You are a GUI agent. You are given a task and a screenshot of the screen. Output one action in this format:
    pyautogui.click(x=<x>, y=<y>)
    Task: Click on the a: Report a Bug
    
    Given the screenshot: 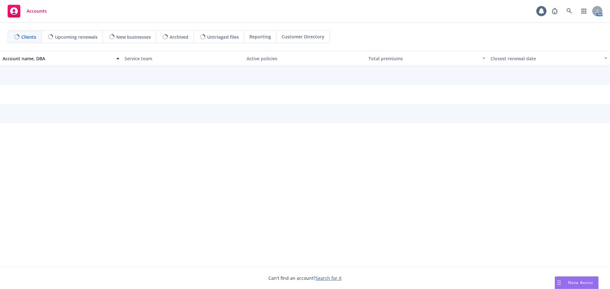 What is the action you would take?
    pyautogui.click(x=554, y=11)
    